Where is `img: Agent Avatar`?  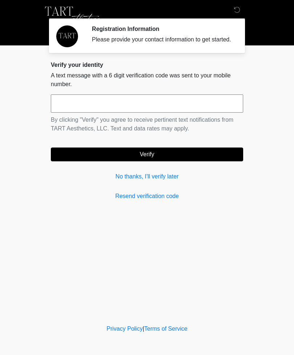 img: Agent Avatar is located at coordinates (67, 36).